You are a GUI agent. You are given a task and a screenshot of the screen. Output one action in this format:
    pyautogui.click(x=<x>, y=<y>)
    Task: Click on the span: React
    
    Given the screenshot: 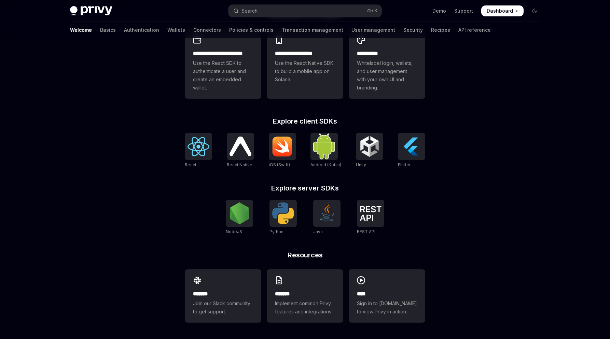 What is the action you would take?
    pyautogui.click(x=191, y=165)
    